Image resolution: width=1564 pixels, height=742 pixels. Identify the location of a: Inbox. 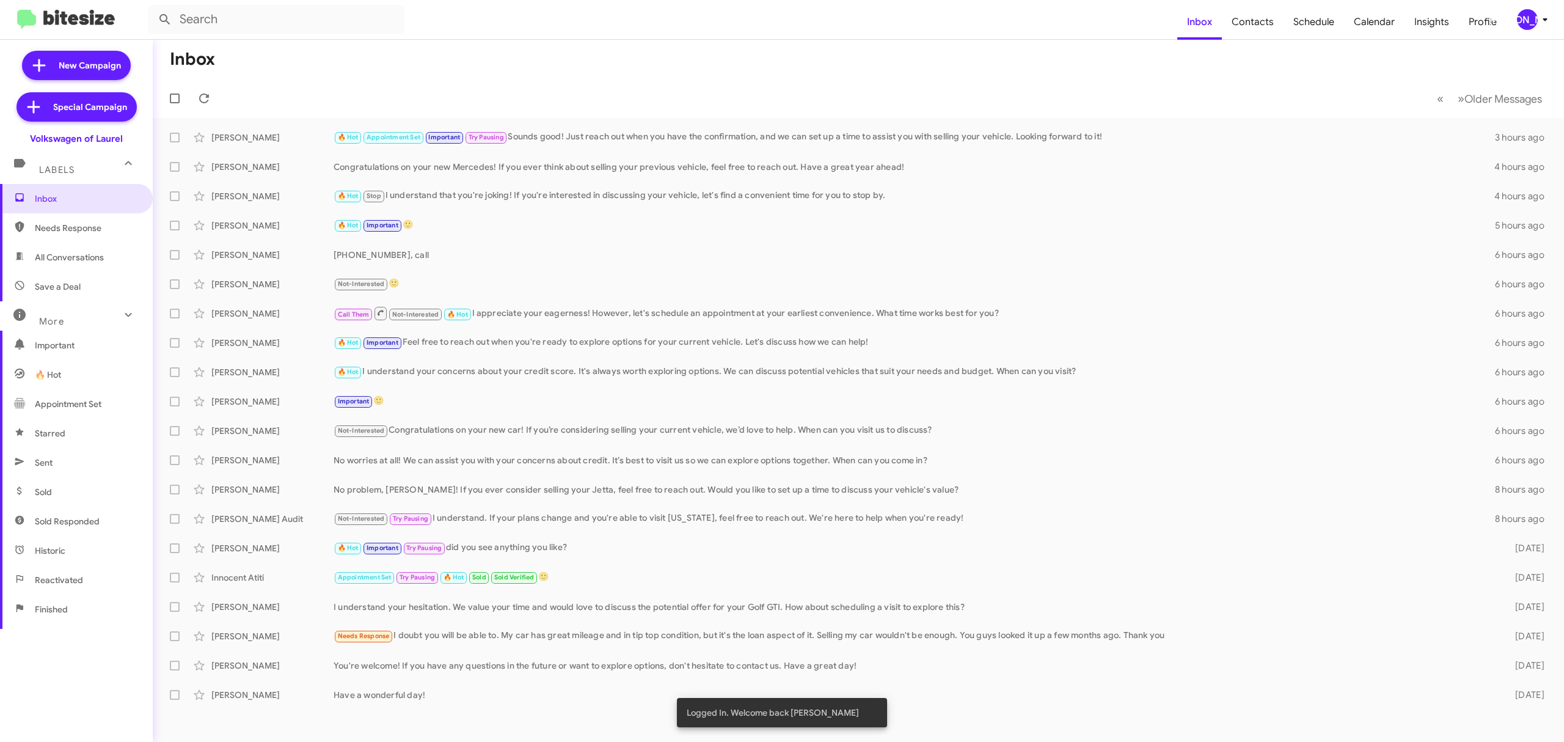
(1199, 22).